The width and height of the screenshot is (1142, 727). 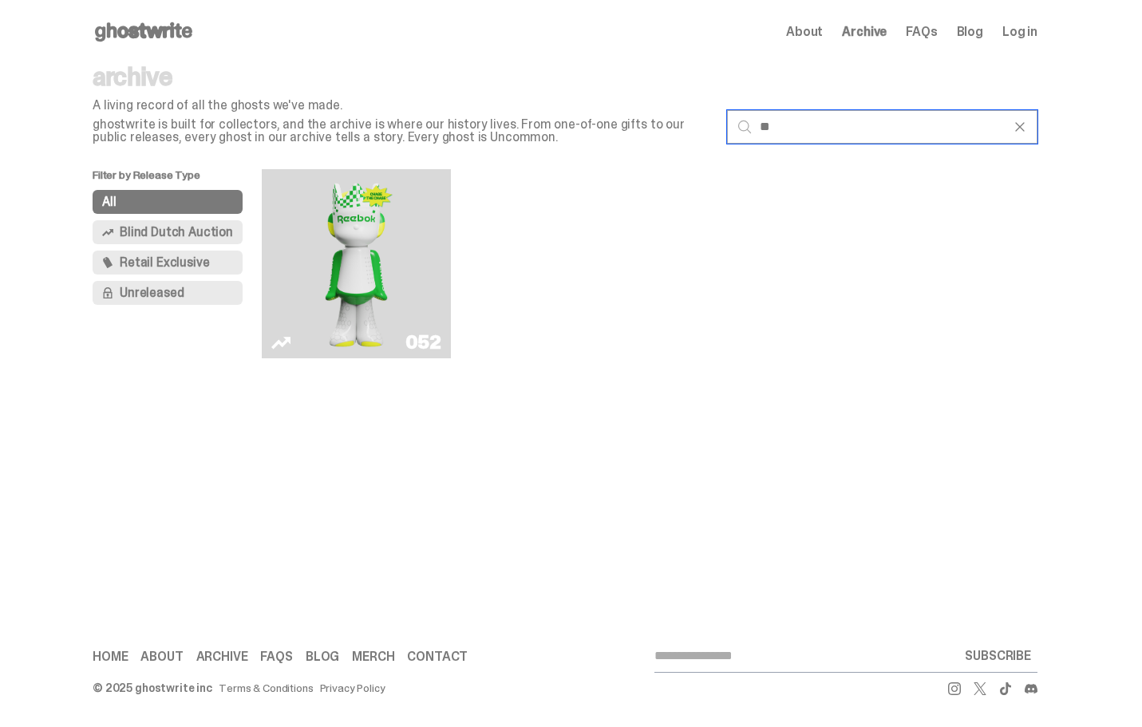 I want to click on a: Merch, so click(x=373, y=657).